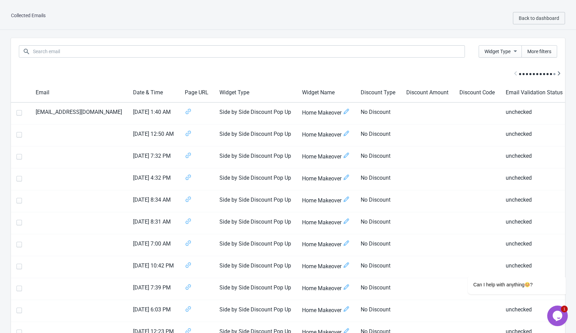  I want to click on input: Search email, so click(249, 51).